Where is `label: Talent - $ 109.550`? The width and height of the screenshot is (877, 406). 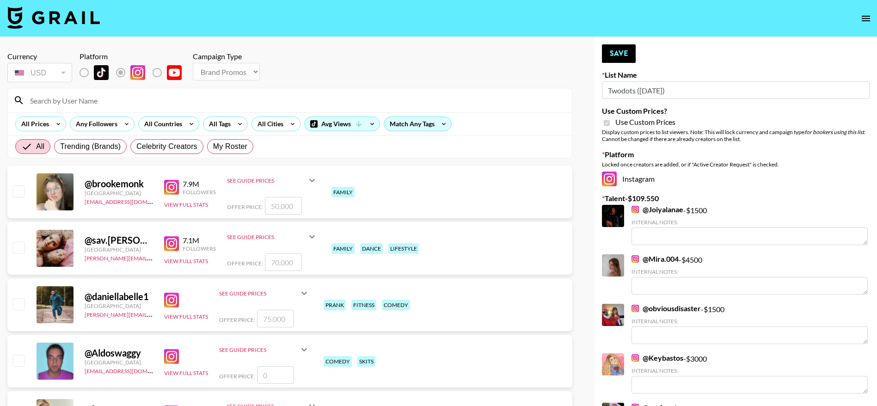 label: Talent - $ 109.550 is located at coordinates (735, 198).